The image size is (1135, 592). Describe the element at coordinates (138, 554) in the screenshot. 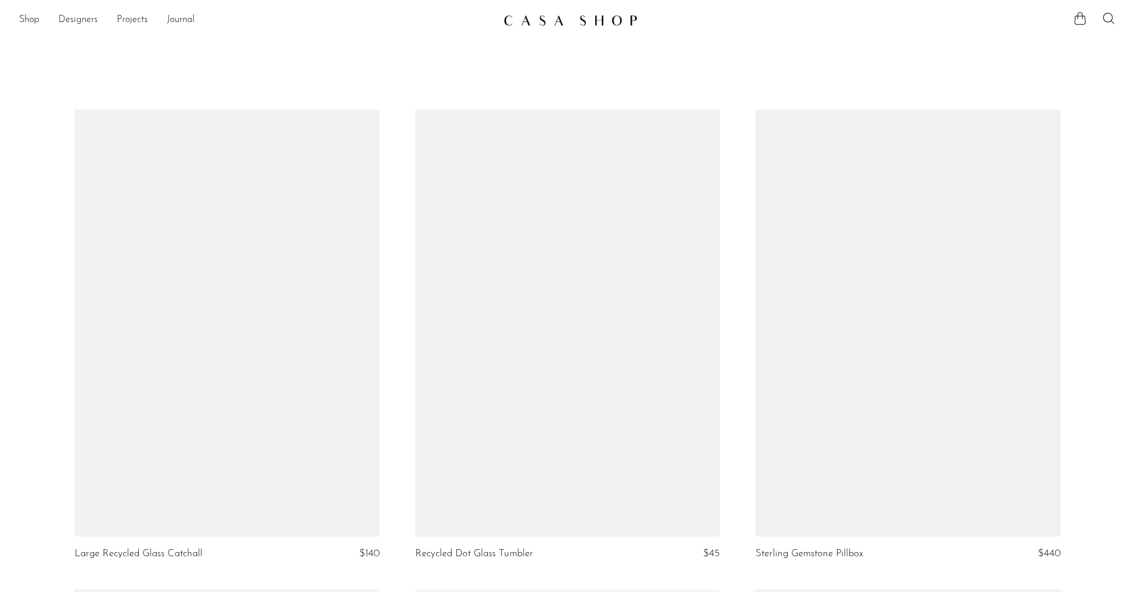

I see `a: Large Recycled Glass Catchall` at that location.